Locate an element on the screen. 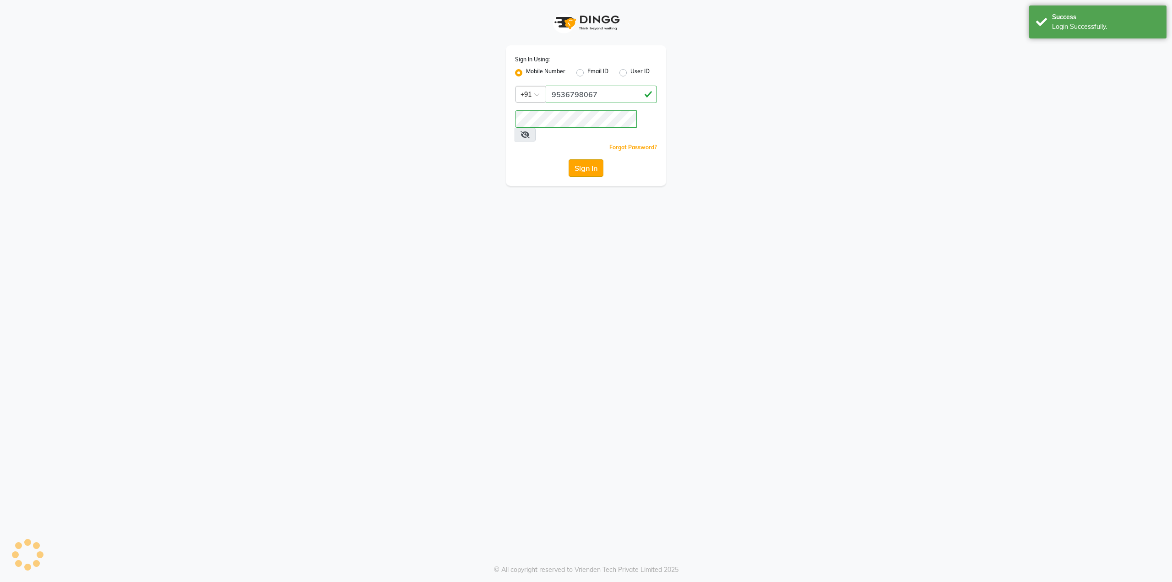  label: Email ID is located at coordinates (598, 73).